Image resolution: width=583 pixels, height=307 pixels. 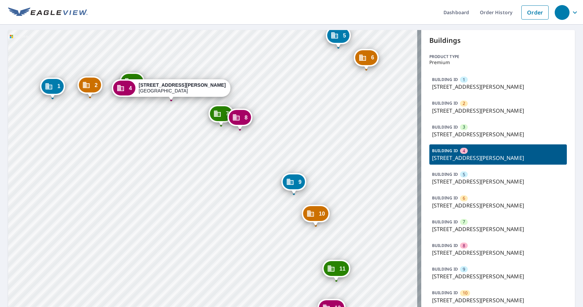 I want to click on div: Dropped pin, building 11, Commercial property, 947 Hanna Bend Ct Manchester, MO 63021, so click(x=336, y=270).